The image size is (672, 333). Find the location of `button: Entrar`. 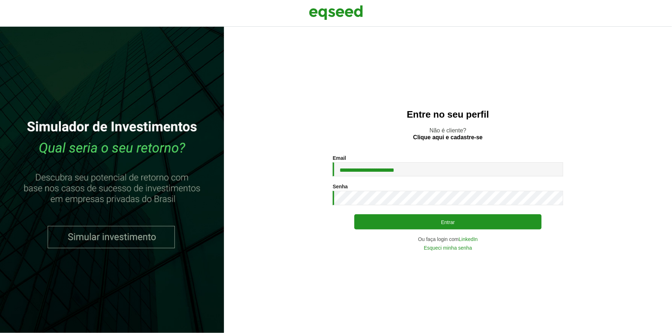

button: Entrar is located at coordinates (448, 222).